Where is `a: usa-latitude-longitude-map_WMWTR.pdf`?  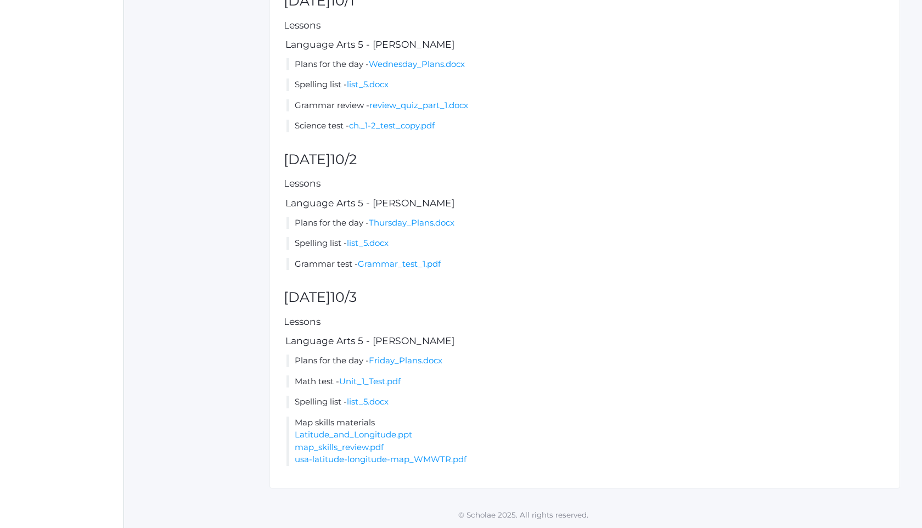
a: usa-latitude-longitude-map_WMWTR.pdf is located at coordinates (380, 459).